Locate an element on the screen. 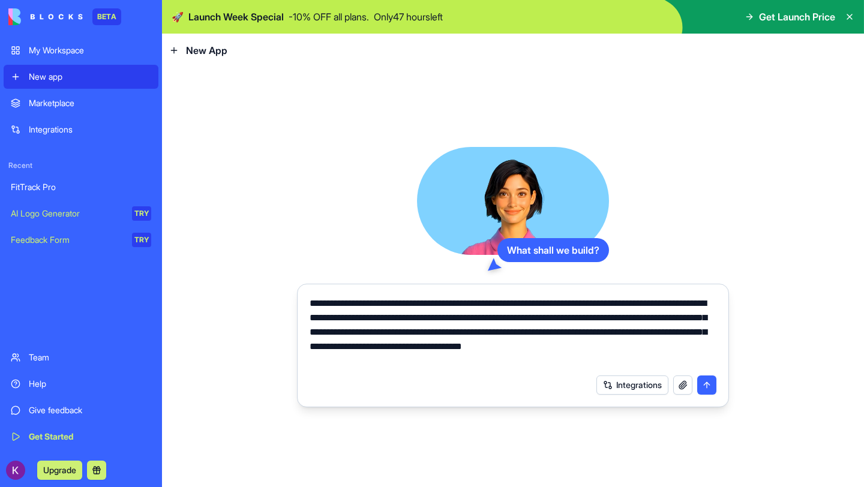 The height and width of the screenshot is (487, 864). a: Give feedback is located at coordinates (81, 410).